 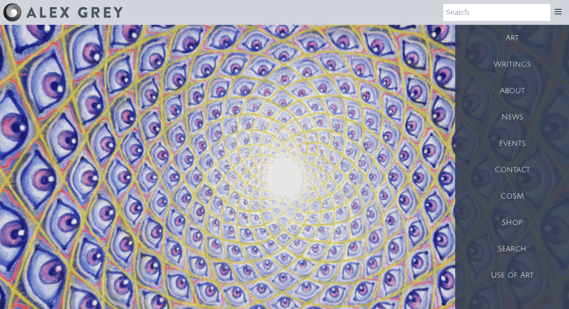 What do you see at coordinates (512, 38) in the screenshot?
I see `div: Art` at bounding box center [512, 38].